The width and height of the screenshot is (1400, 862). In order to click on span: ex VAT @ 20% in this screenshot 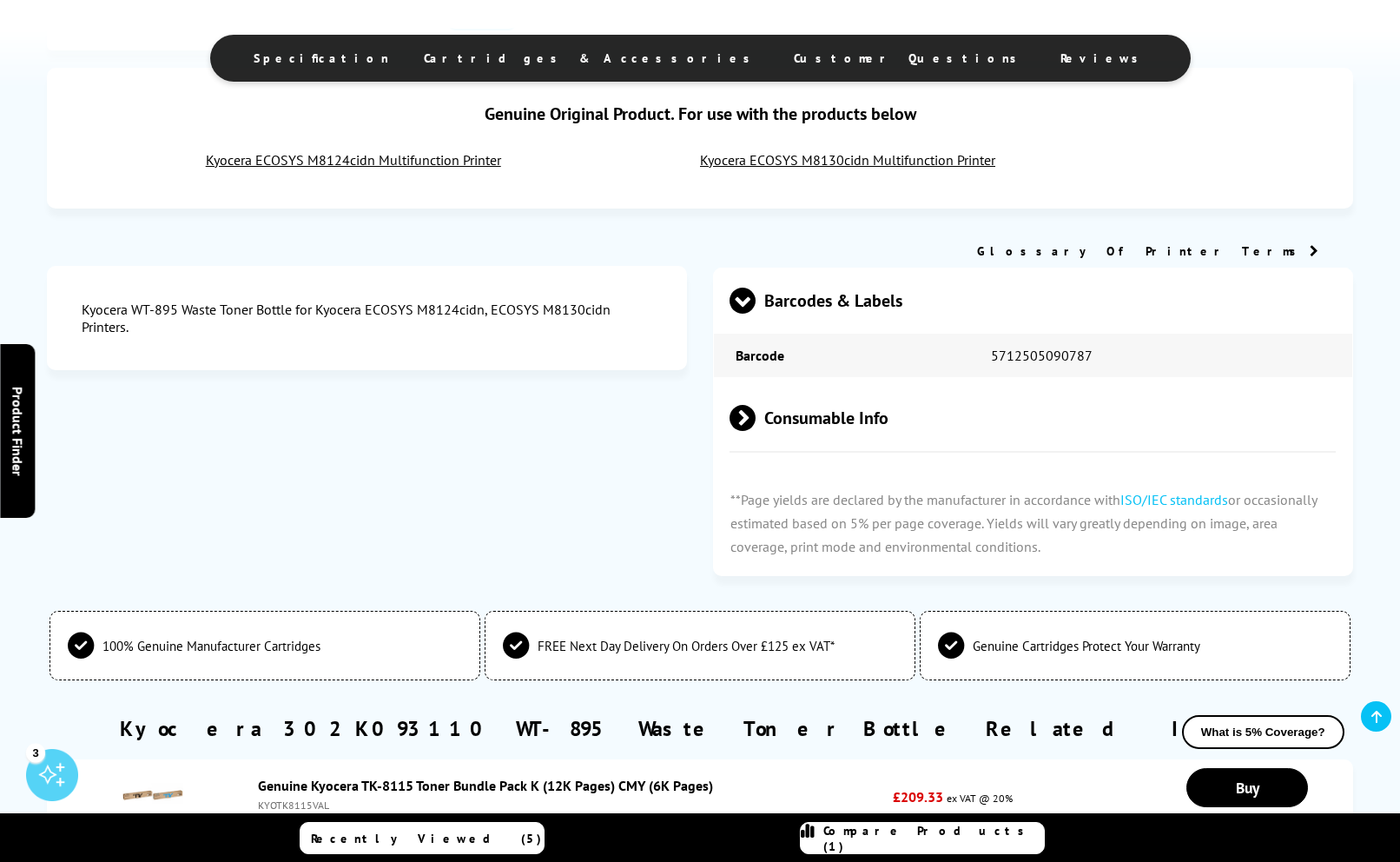, I will do `click(980, 798)`.